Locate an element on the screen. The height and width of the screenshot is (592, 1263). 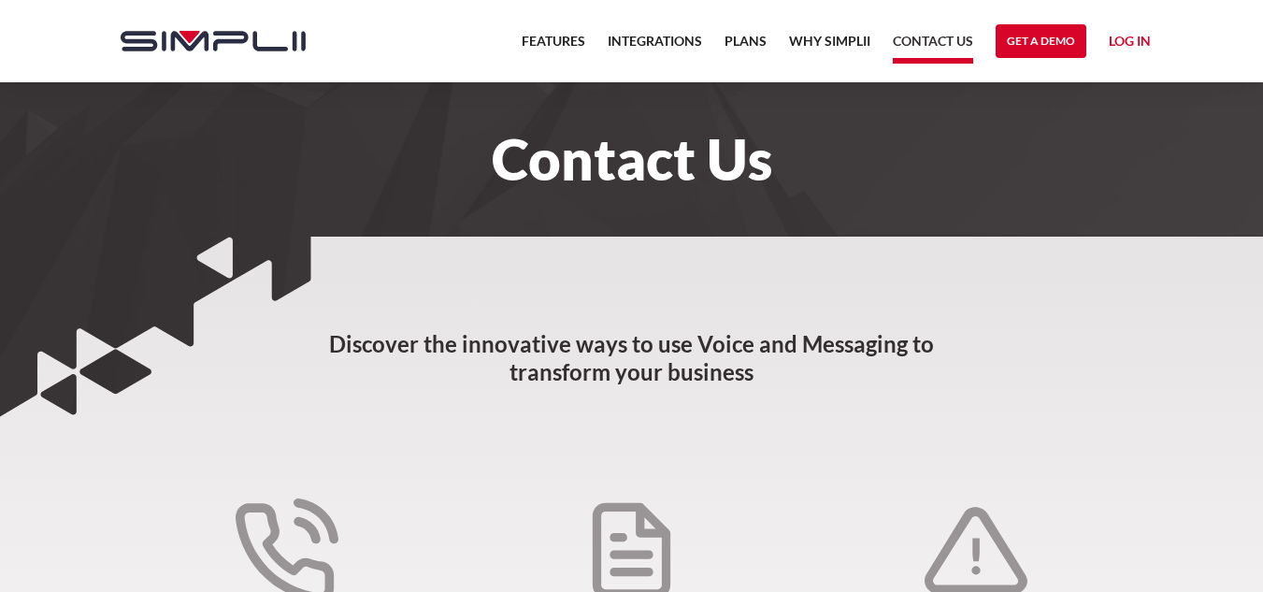
a: Get a Demo is located at coordinates (1041, 41).